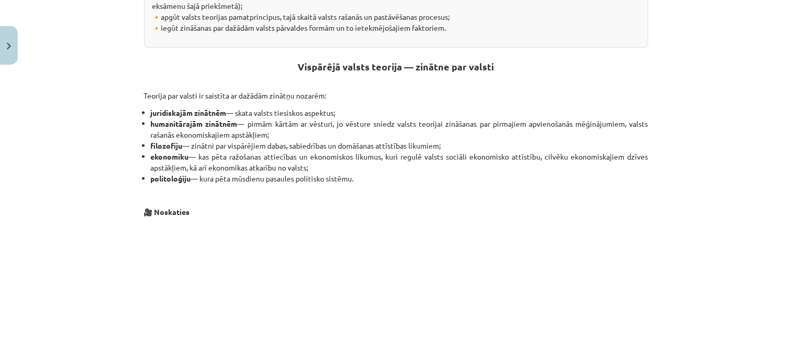 Image resolution: width=792 pixels, height=362 pixels. Describe the element at coordinates (171, 179) in the screenshot. I see `strong: politoloģiju` at that location.